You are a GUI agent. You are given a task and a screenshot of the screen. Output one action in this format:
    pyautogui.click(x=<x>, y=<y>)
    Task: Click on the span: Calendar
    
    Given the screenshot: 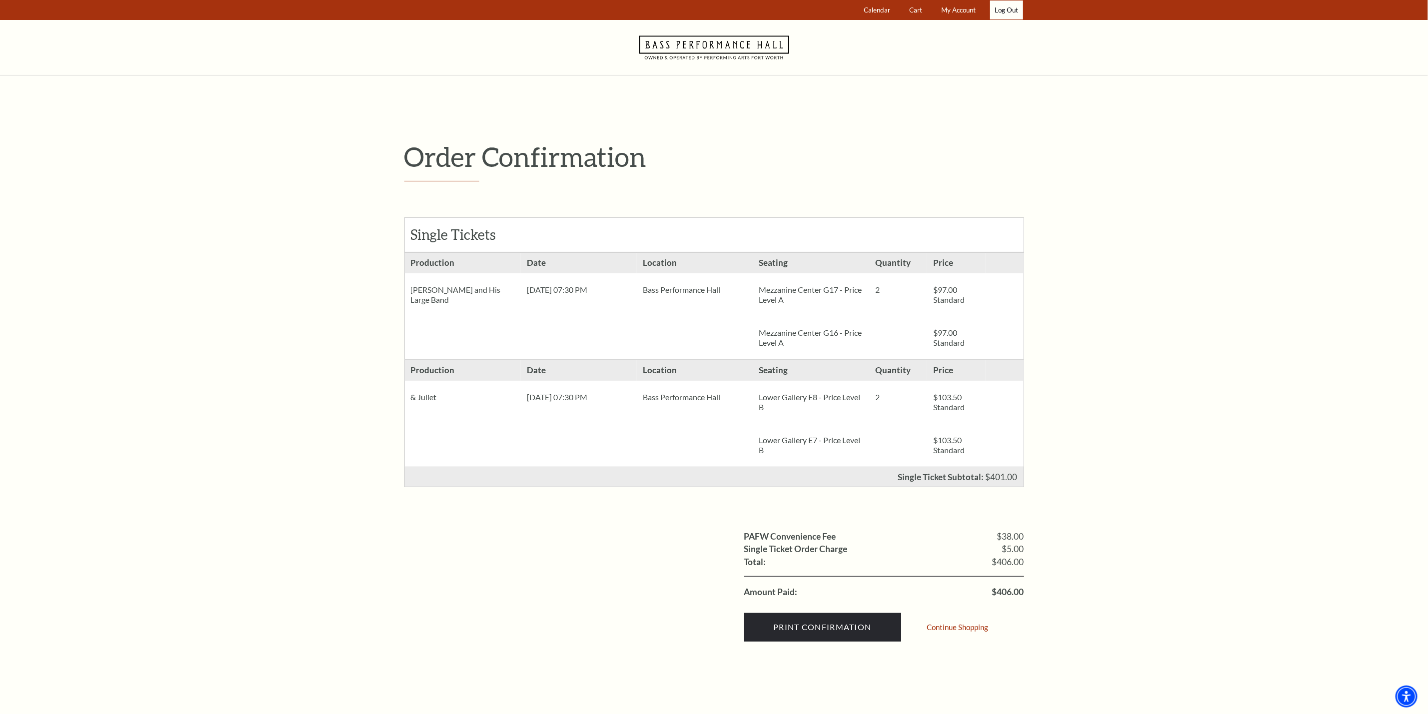 What is the action you would take?
    pyautogui.click(x=877, y=10)
    